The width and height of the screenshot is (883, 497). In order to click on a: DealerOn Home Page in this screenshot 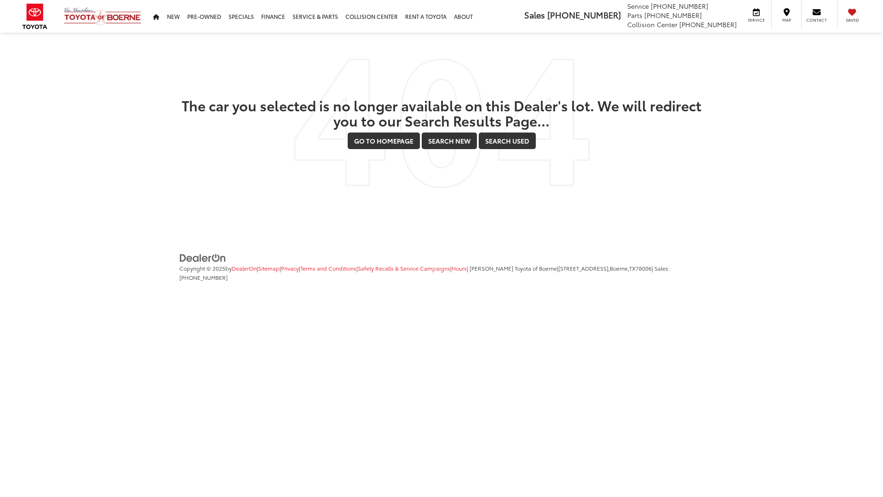, I will do `click(244, 268)`.